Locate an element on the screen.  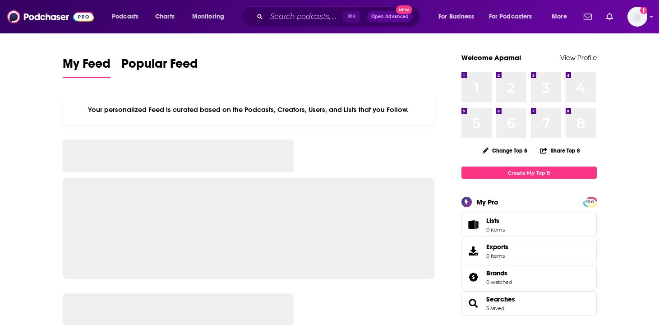
div: Your personalized Feed is curated based on the Podcasts, Creators, Users, and Lists that you Follow. is located at coordinates (248, 110).